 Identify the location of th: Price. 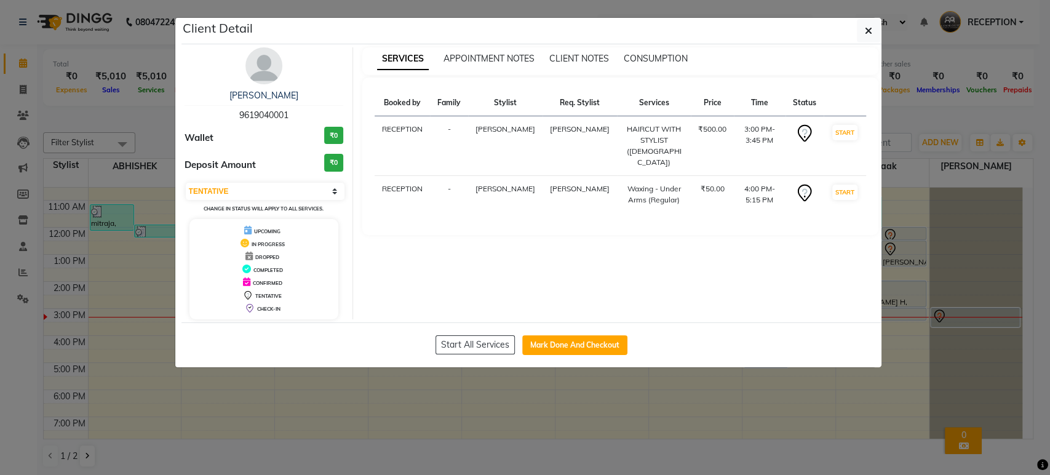
(712, 103).